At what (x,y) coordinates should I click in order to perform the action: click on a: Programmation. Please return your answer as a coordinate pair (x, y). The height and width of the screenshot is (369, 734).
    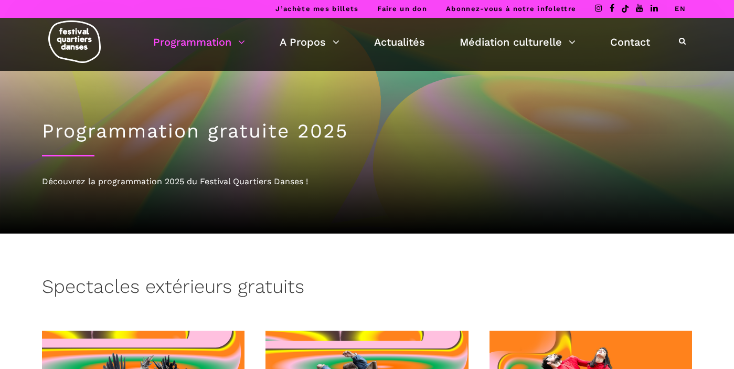
    Looking at the image, I should click on (199, 42).